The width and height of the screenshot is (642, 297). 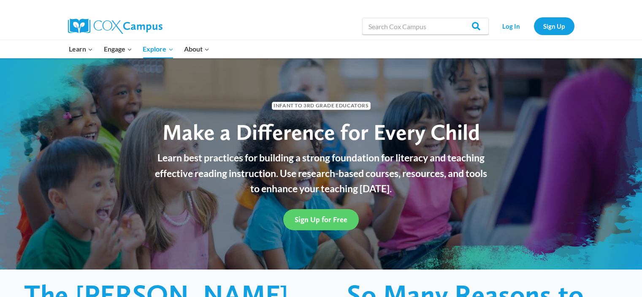 What do you see at coordinates (81, 49) in the screenshot?
I see `span: Learn` at bounding box center [81, 49].